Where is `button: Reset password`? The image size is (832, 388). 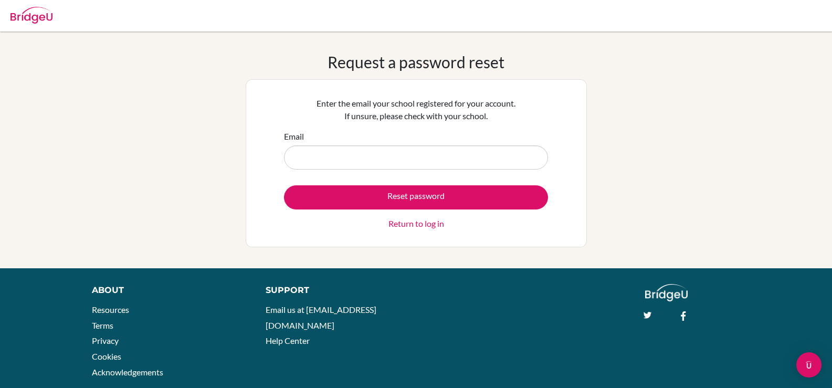 button: Reset password is located at coordinates (416, 197).